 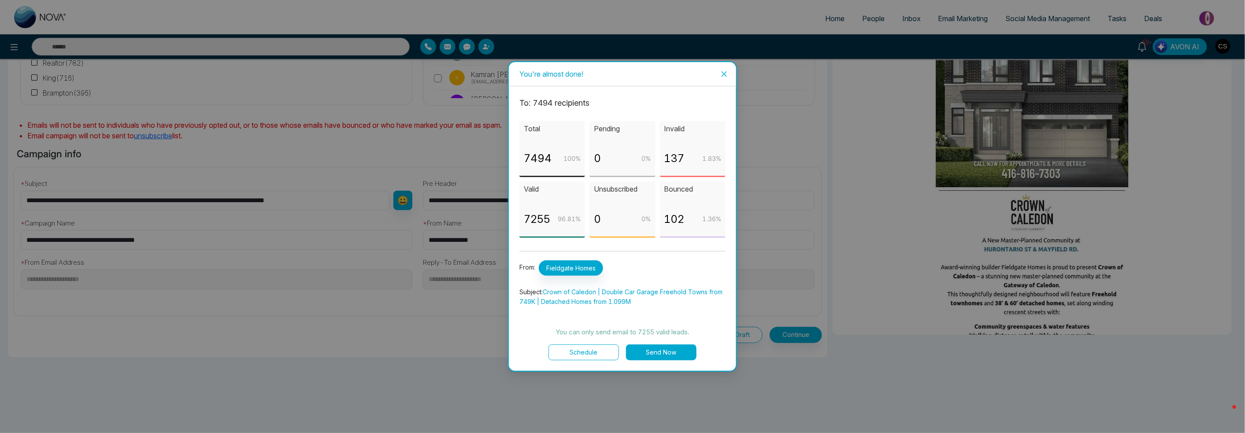 What do you see at coordinates (623, 74) in the screenshot?
I see `div: You're almost done!` at bounding box center [623, 74].